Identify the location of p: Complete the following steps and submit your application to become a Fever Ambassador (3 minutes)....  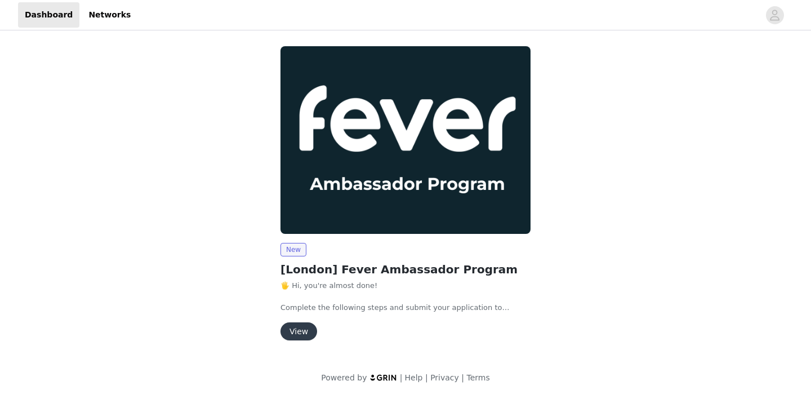
(406, 308).